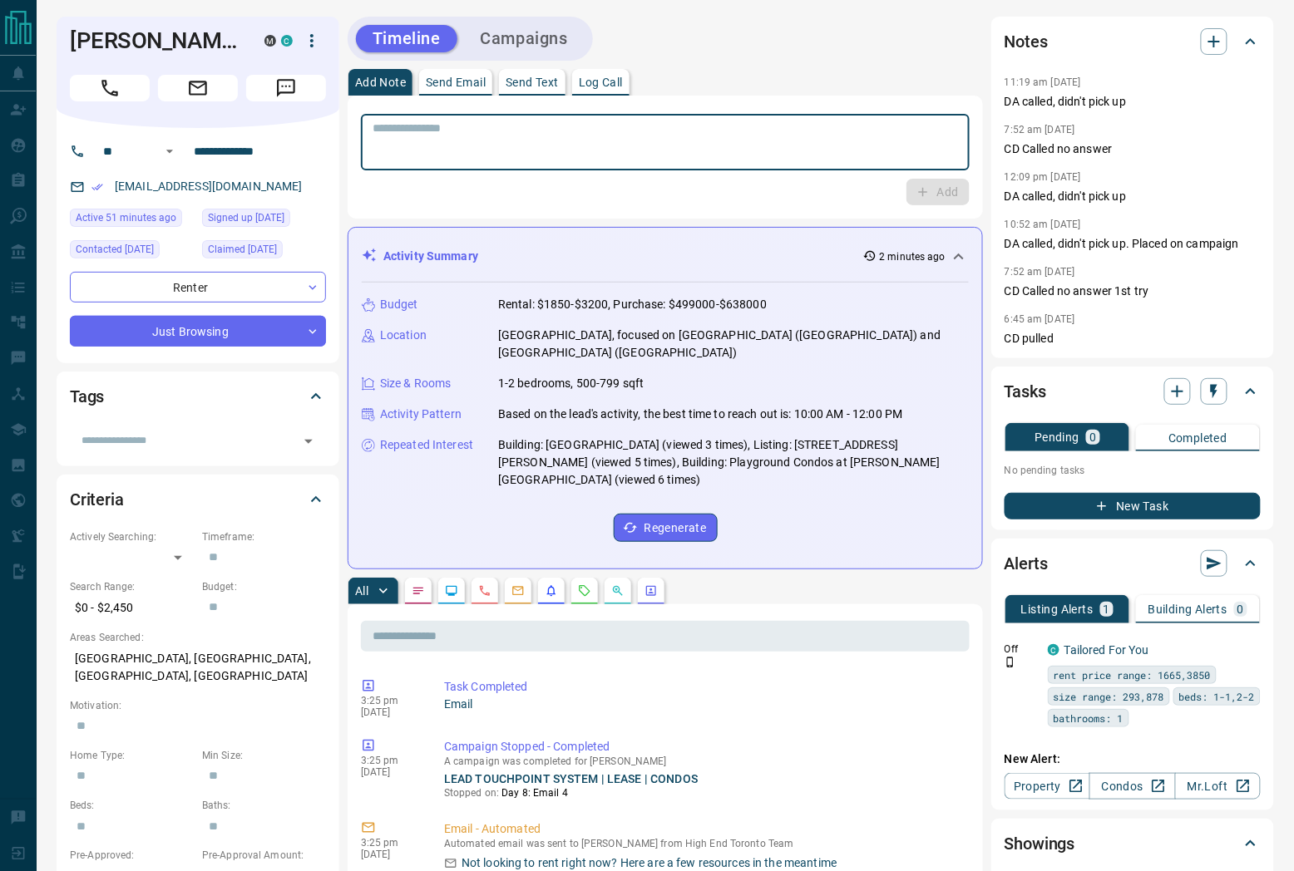 The image size is (1294, 871). What do you see at coordinates (131, 537) in the screenshot?
I see `p: Actively Searching:` at bounding box center [131, 537].